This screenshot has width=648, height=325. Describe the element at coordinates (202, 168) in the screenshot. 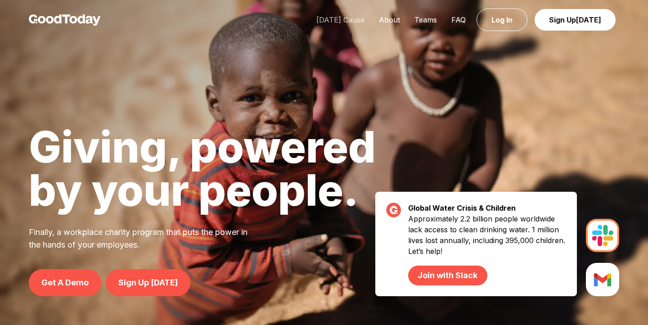

I see `h1: Giving, powered by your people.` at that location.